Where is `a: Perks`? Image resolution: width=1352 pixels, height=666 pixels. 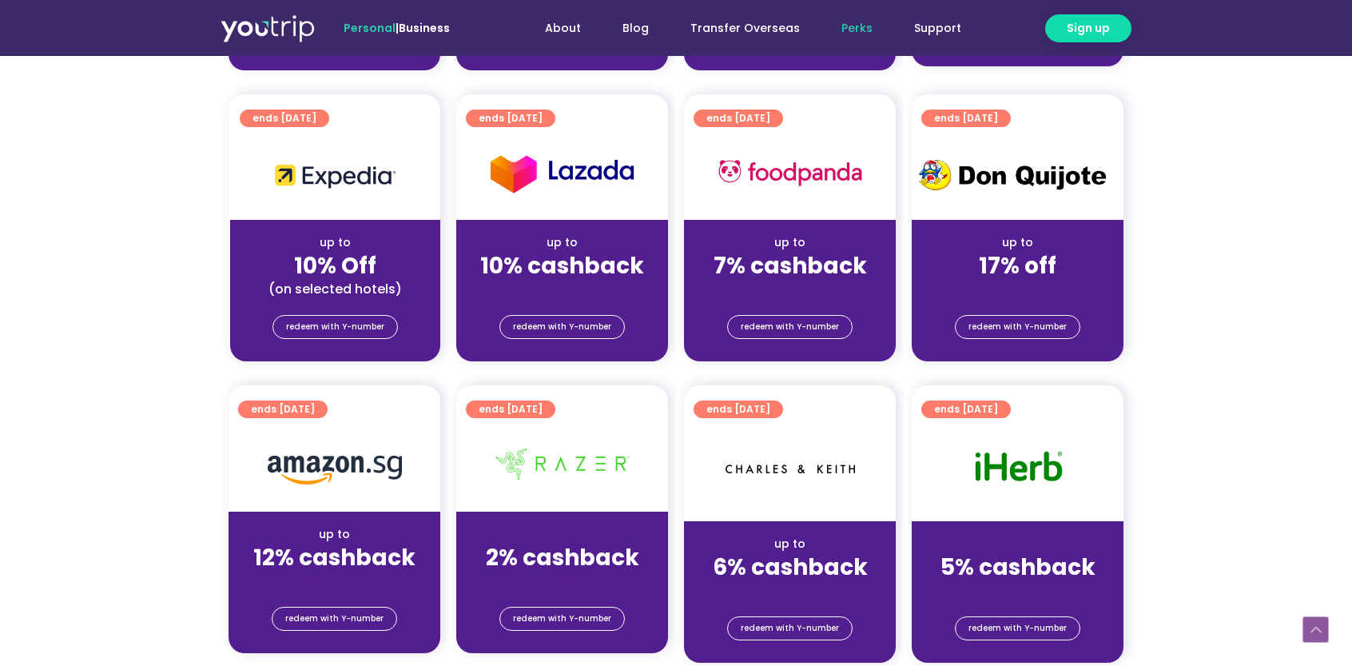
a: Perks is located at coordinates (857, 28).